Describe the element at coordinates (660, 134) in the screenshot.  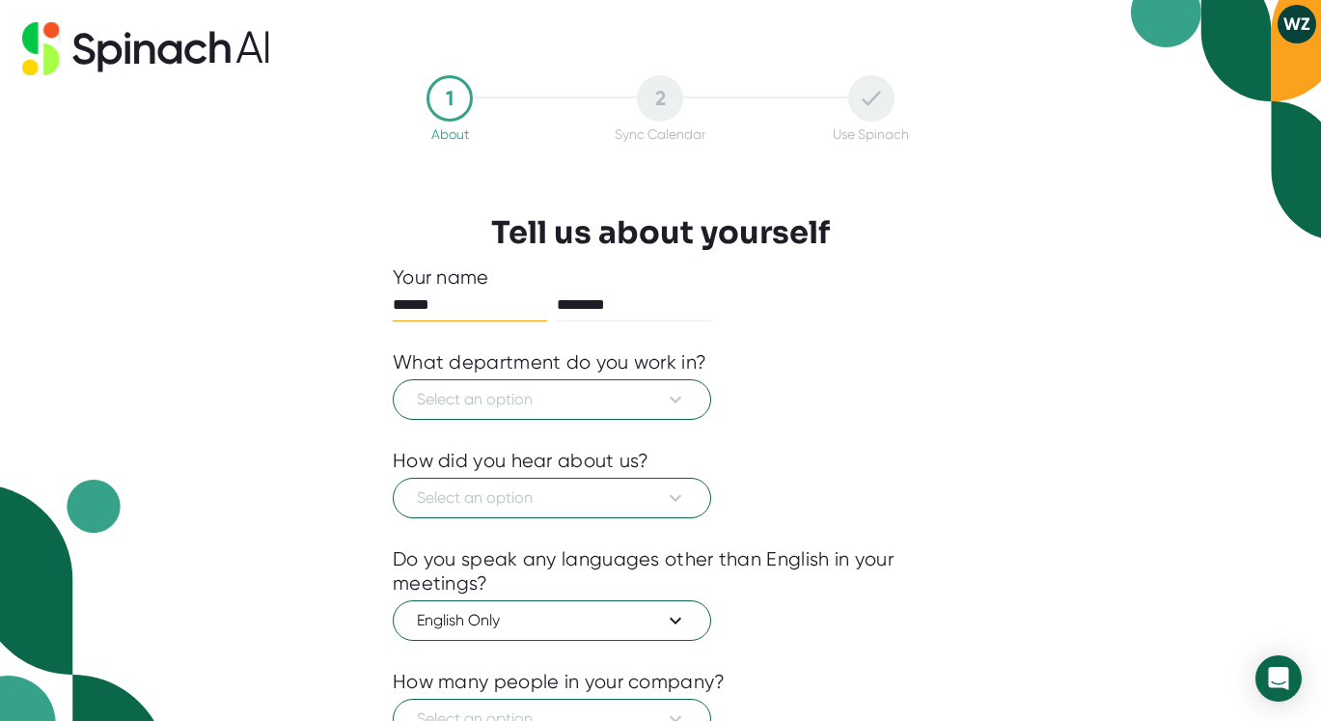
I see `div: Sync Calendar` at that location.